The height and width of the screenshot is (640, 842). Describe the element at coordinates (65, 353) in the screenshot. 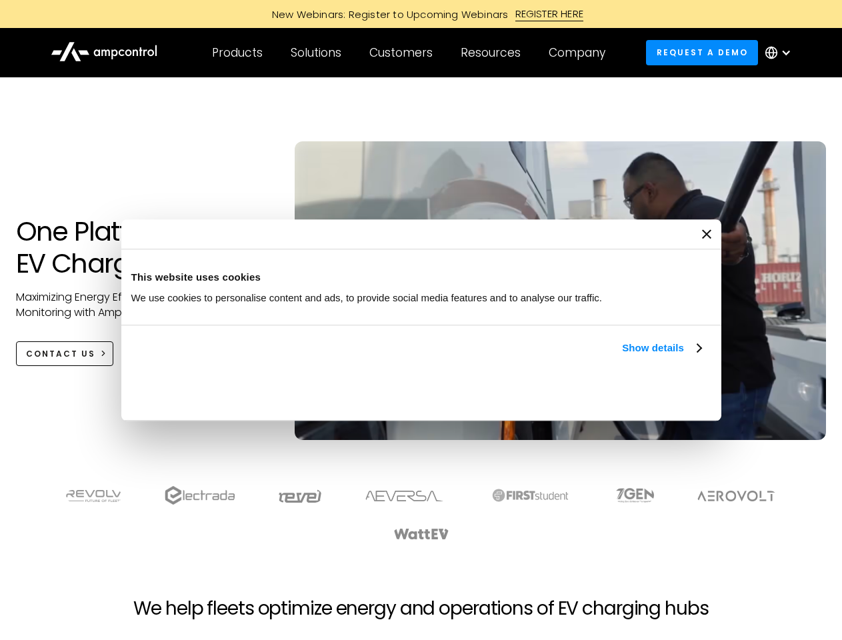

I see `a: CONTACT US` at that location.